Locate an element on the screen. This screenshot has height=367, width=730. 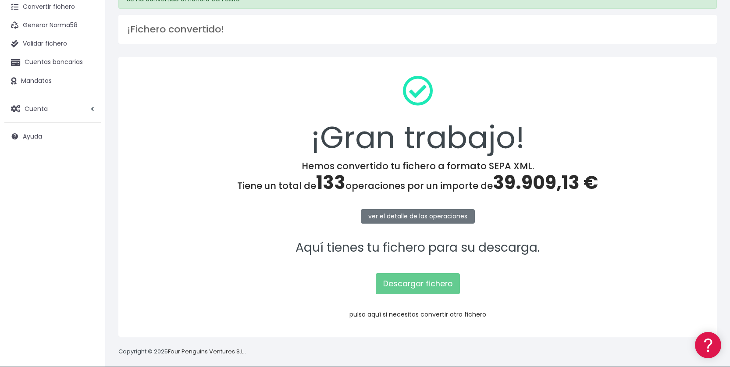
a: Ayuda is located at coordinates (53, 136).